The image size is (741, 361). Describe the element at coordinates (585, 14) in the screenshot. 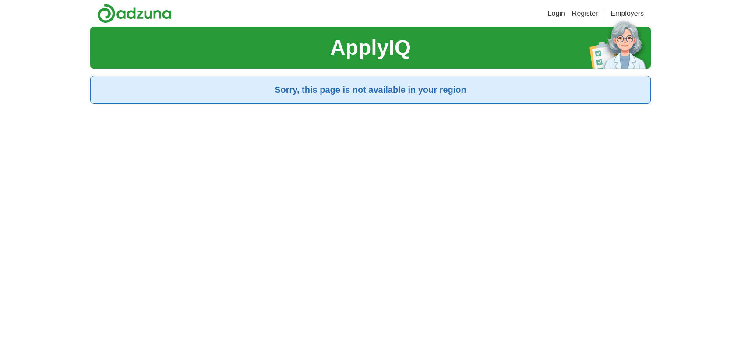

I see `a: Register` at that location.